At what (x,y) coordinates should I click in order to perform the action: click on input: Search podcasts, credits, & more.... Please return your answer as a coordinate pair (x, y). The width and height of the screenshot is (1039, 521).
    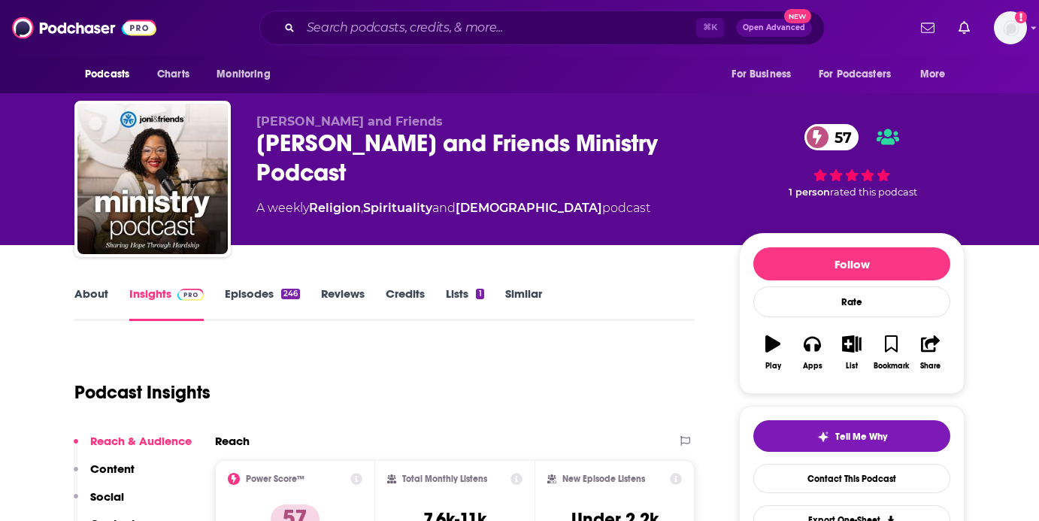
    Looking at the image, I should click on (499, 28).